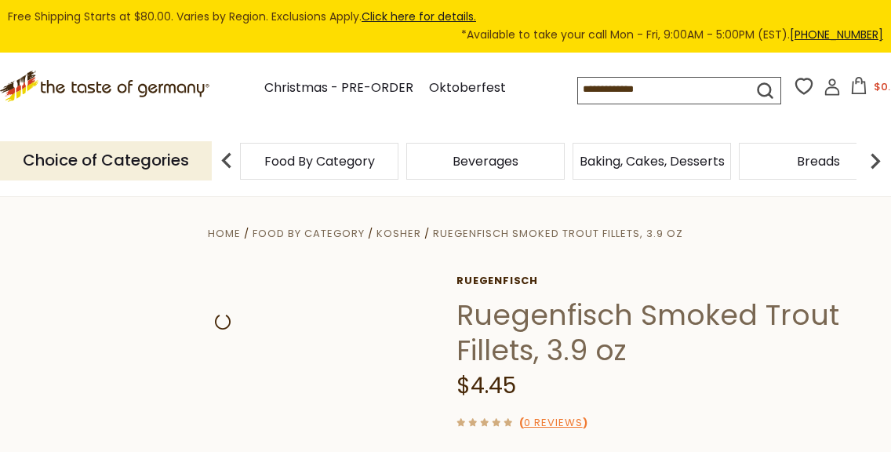 This screenshot has width=891, height=452. What do you see at coordinates (224, 233) in the screenshot?
I see `a: Home` at bounding box center [224, 233].